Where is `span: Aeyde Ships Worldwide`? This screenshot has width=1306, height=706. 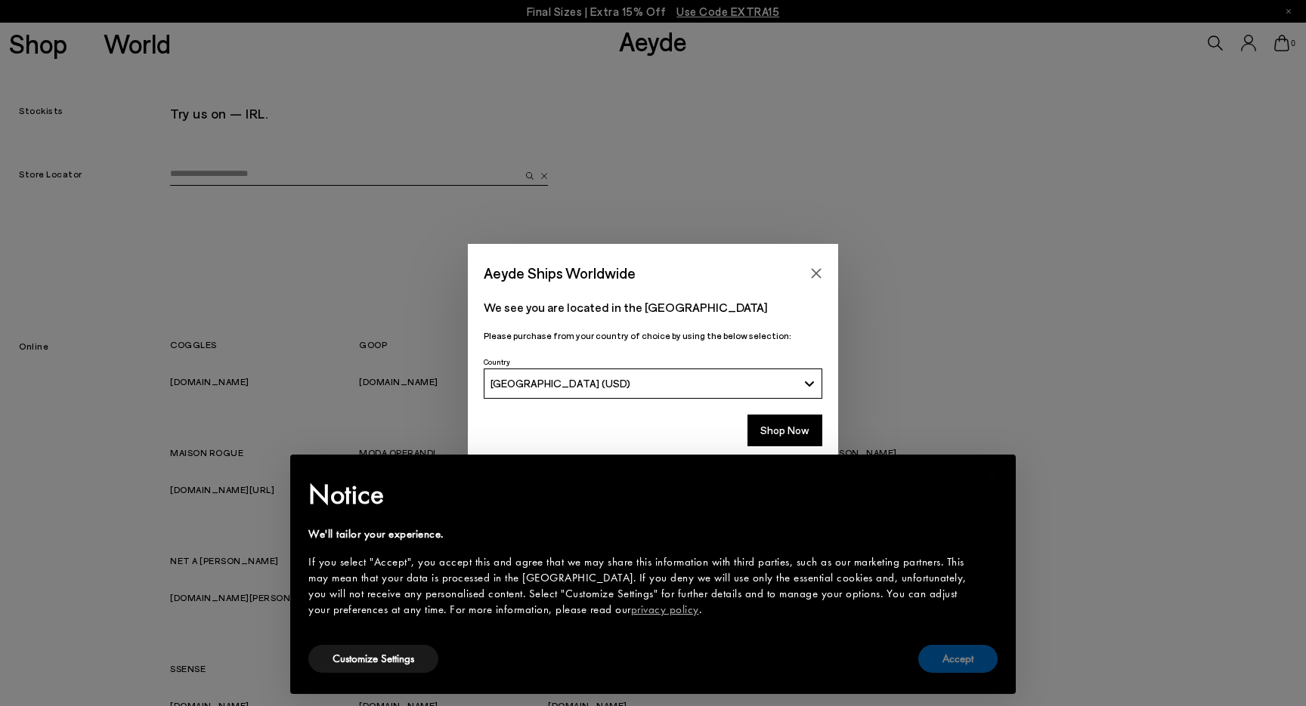 span: Aeyde Ships Worldwide is located at coordinates (559, 273).